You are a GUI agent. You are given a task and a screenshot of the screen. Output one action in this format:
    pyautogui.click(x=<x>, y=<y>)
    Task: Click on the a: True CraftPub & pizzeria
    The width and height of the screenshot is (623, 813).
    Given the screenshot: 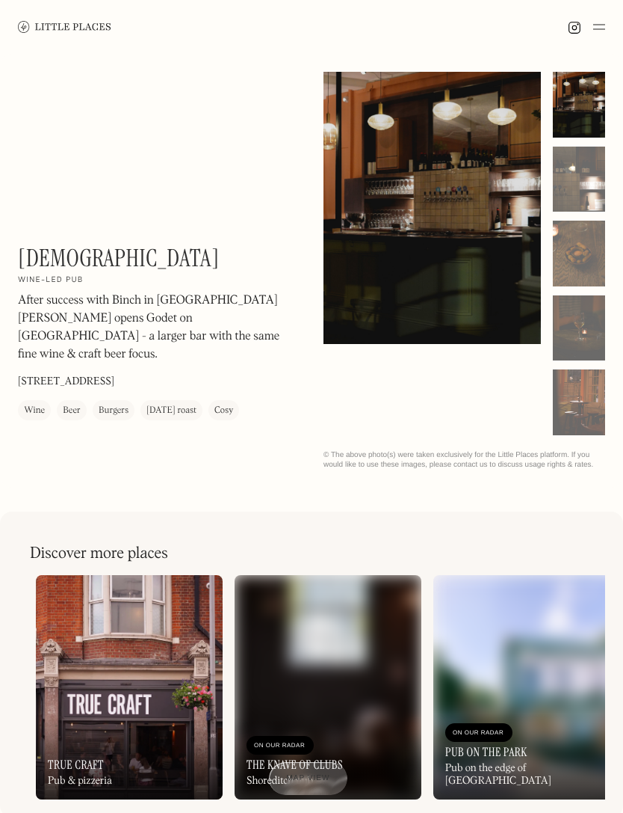 What is the action you would take?
    pyautogui.click(x=129, y=687)
    